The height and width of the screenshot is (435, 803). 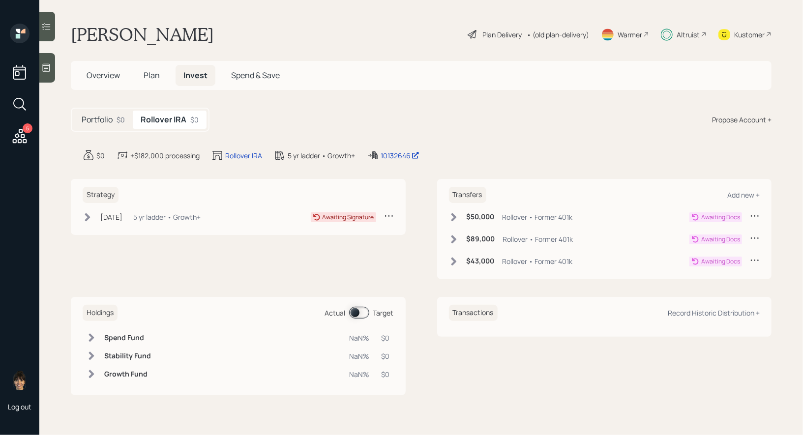 I want to click on div: Rollover IRA, so click(x=243, y=155).